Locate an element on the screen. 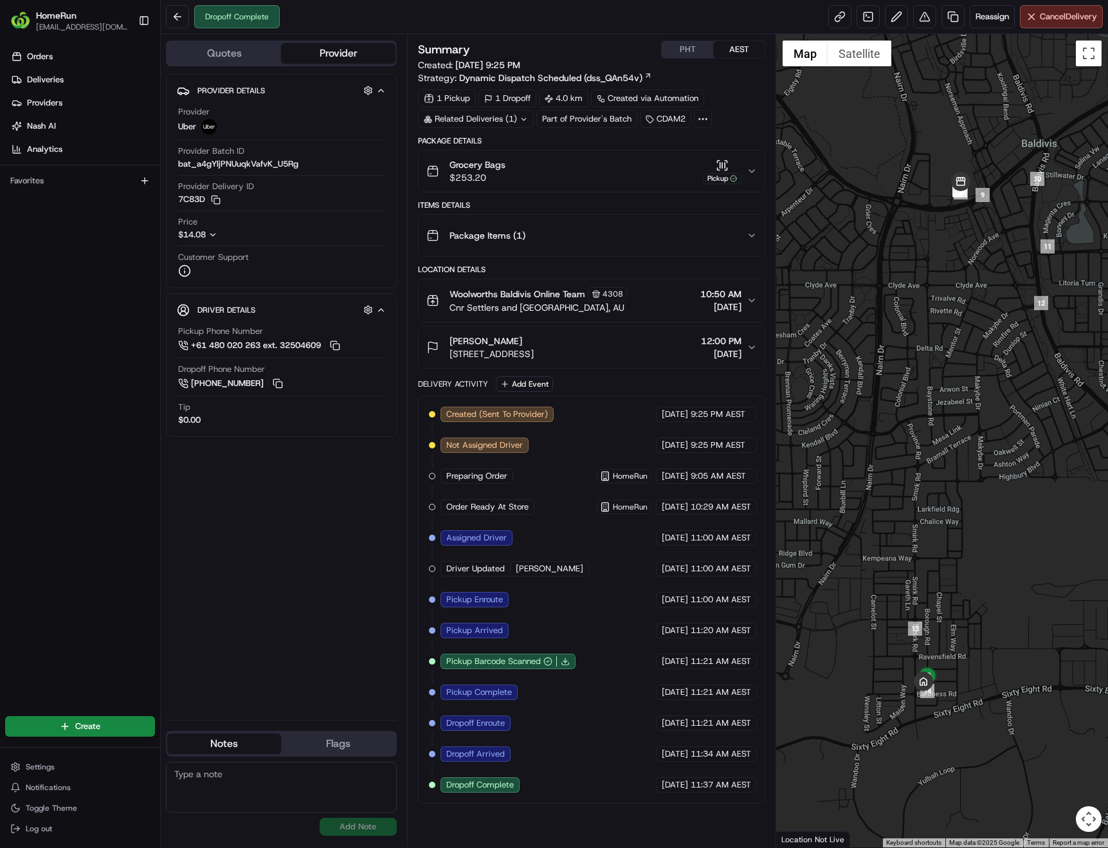 The height and width of the screenshot is (848, 1108). a: Providers is located at coordinates (82, 103).